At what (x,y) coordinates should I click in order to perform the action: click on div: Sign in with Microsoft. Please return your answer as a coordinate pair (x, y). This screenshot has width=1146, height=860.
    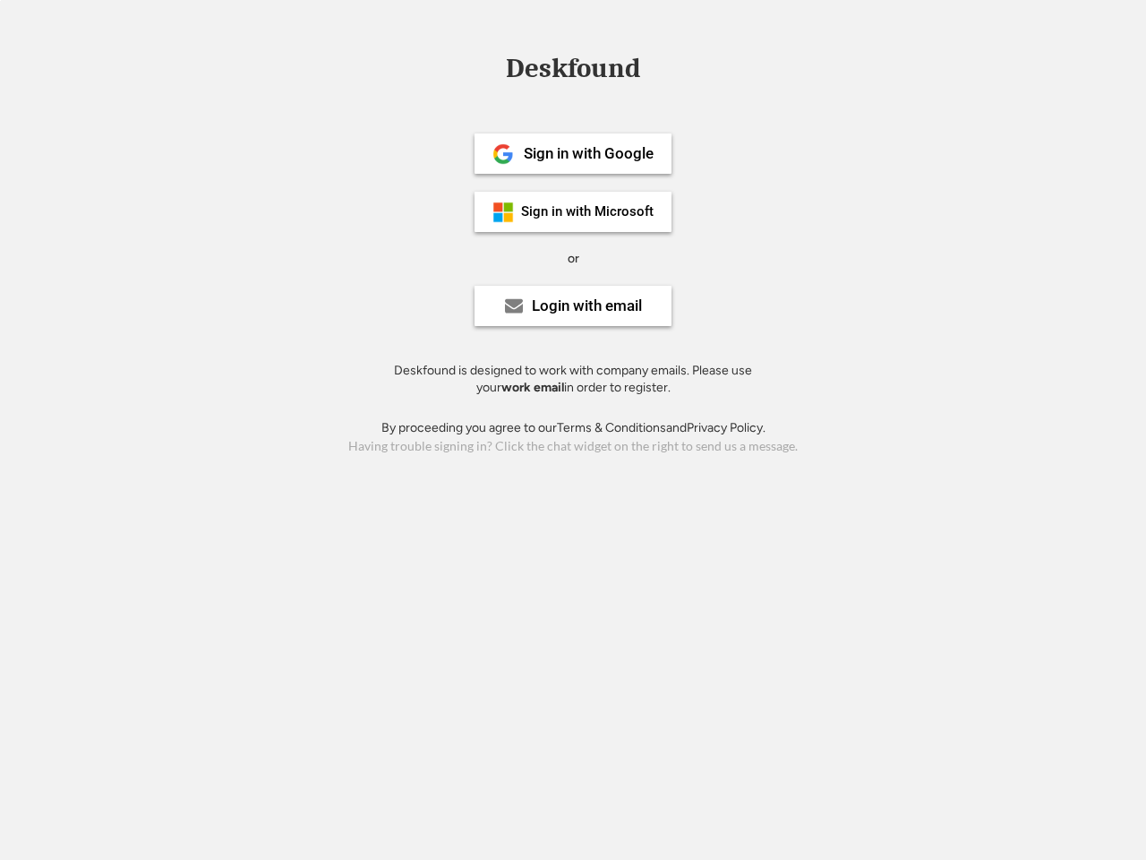
    Looking at the image, I should click on (588, 211).